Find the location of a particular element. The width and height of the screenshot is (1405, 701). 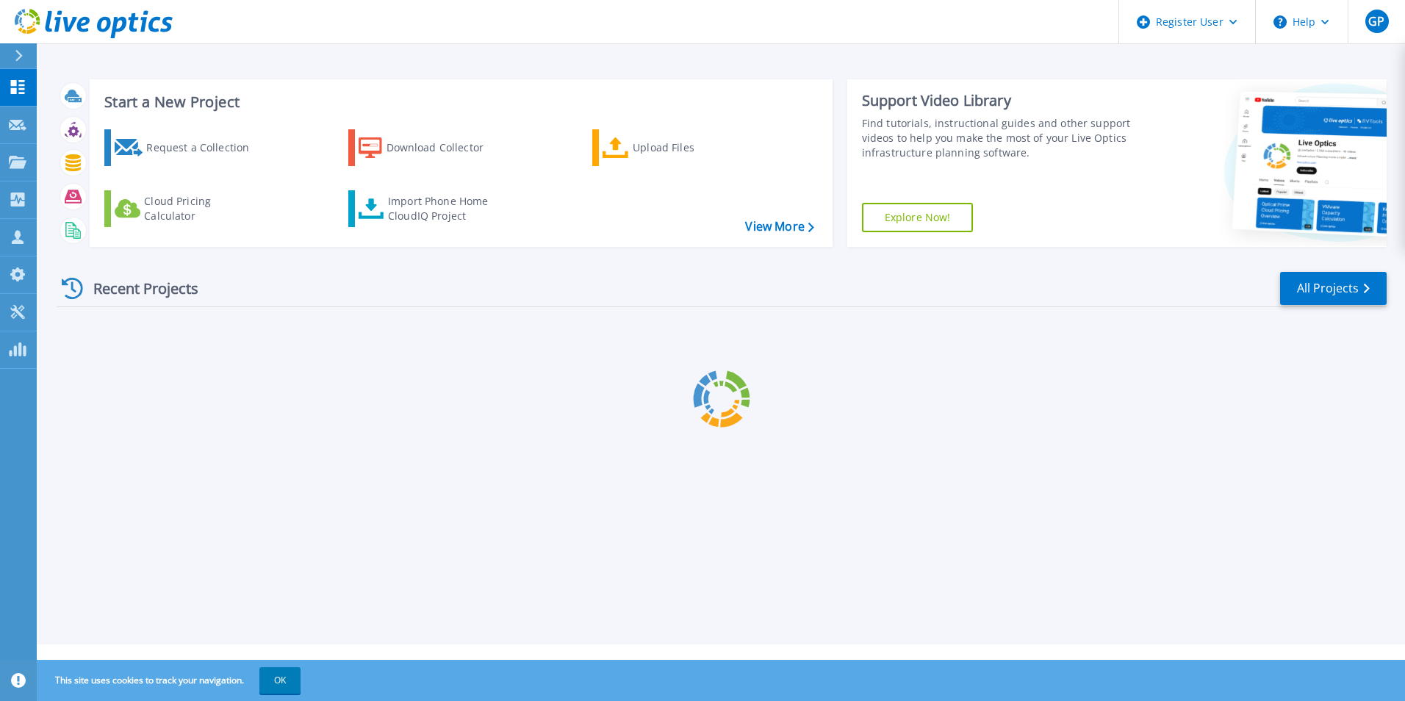

a: Download Collector is located at coordinates (430, 148).